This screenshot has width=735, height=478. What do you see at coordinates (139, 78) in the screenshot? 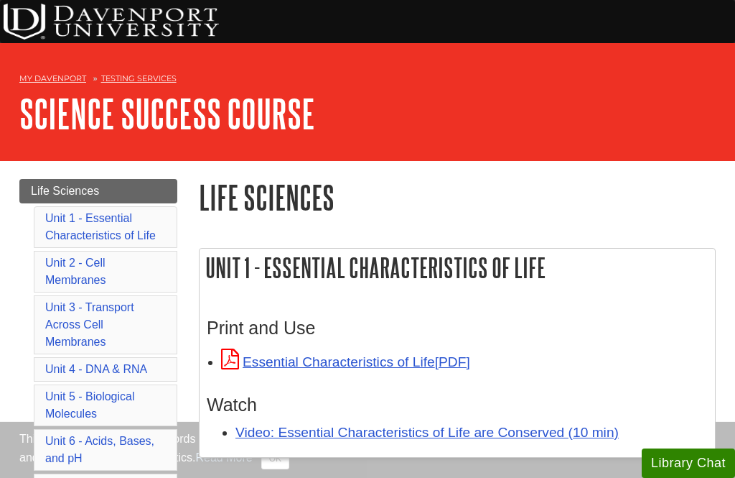
I see `a: Testing Services` at bounding box center [139, 78].